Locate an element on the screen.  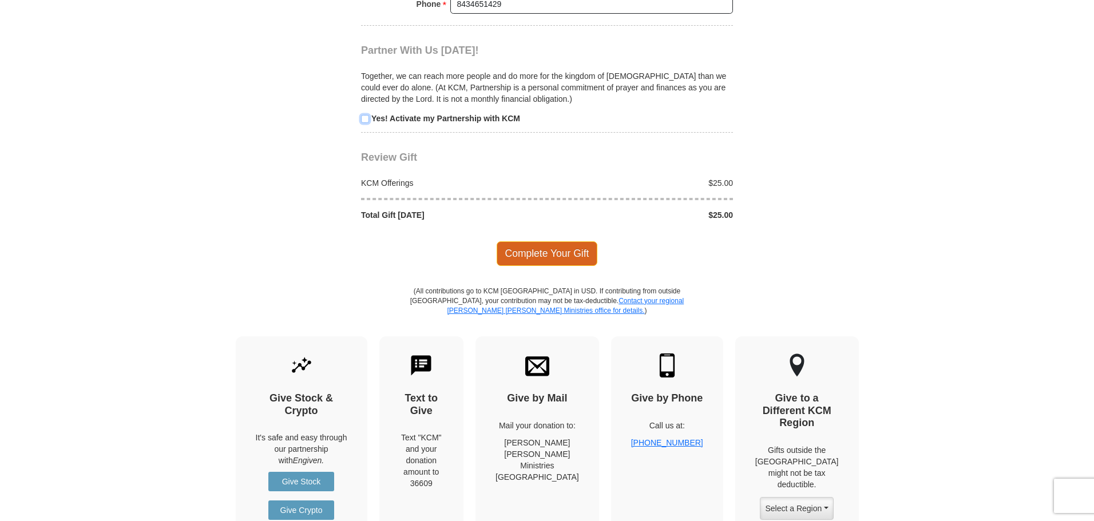
p: It's safe and easy through our partnership with is located at coordinates (302, 449).